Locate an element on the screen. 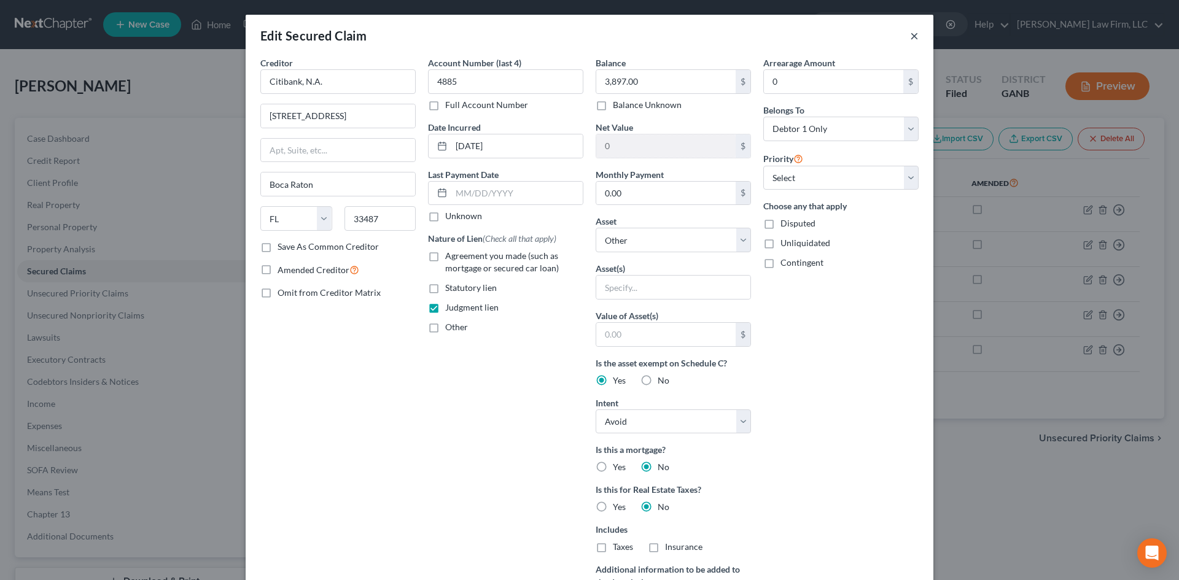 The image size is (1179, 580). label: Asset(s) is located at coordinates (610, 268).